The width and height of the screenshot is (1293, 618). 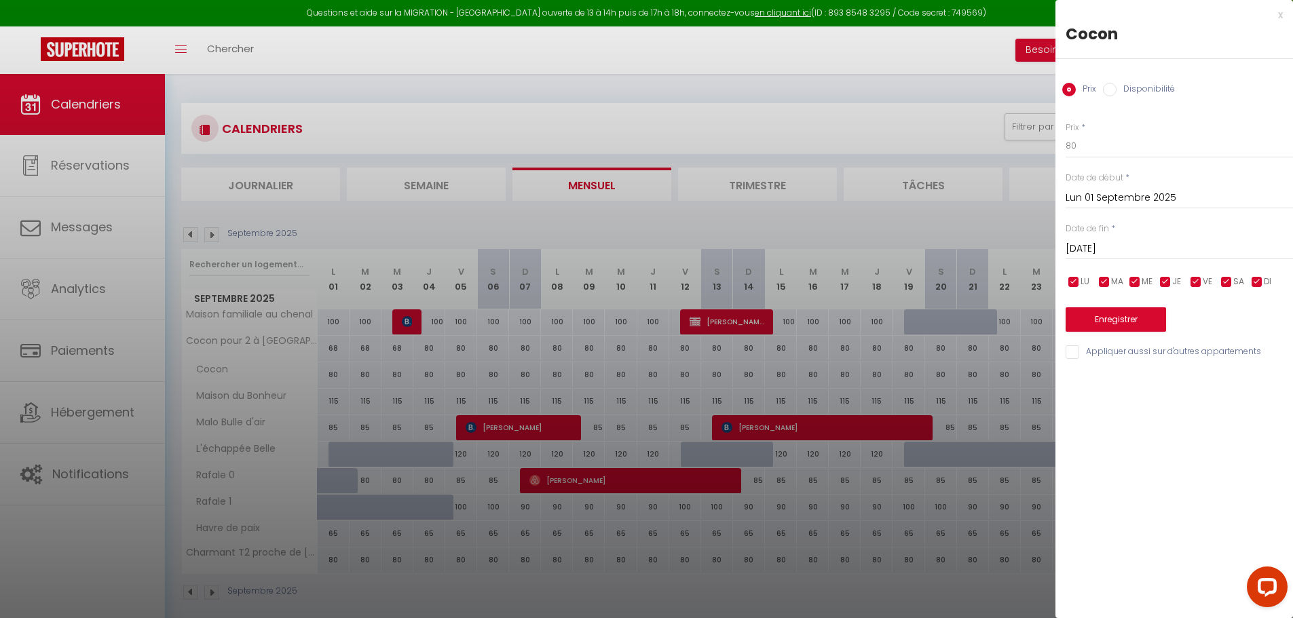 I want to click on span: JE, so click(x=1176, y=282).